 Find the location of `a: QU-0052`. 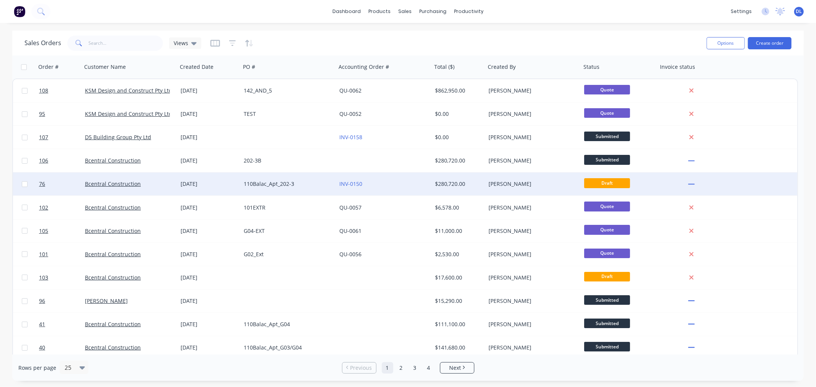

a: QU-0052 is located at coordinates (350, 114).